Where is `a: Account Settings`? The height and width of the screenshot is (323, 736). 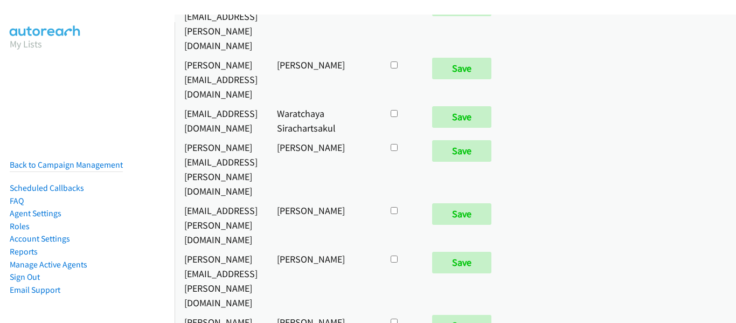 a: Account Settings is located at coordinates (40, 238).